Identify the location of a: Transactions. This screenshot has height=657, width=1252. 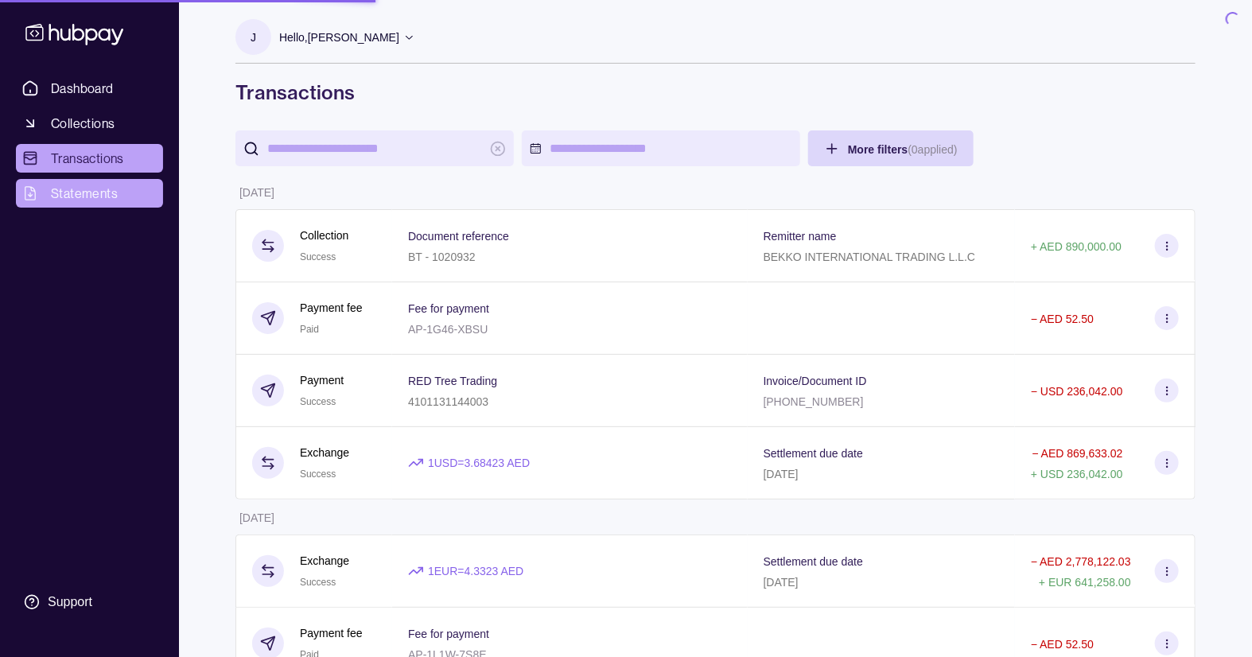
(89, 158).